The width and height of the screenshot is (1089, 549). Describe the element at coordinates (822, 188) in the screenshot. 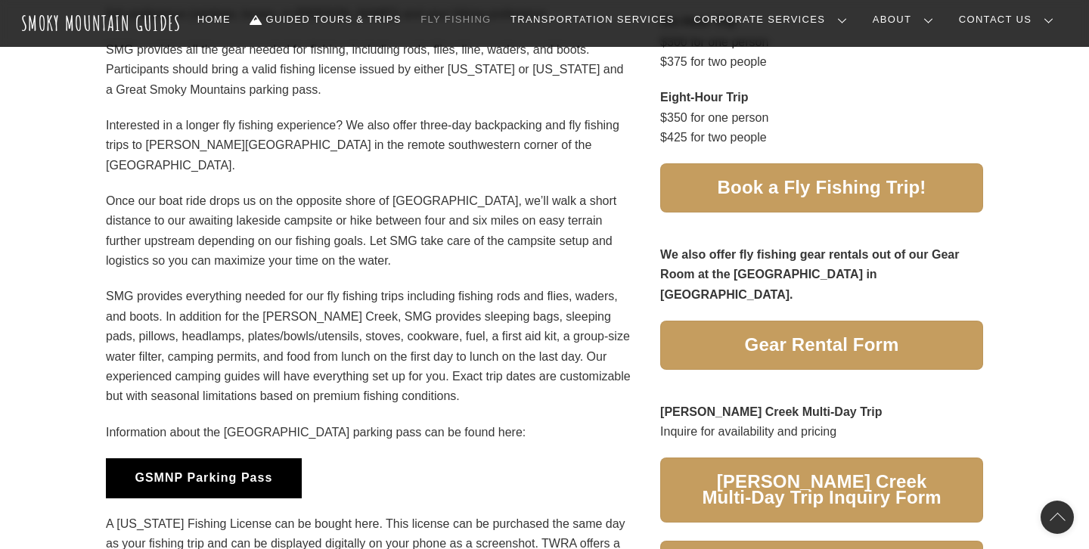

I see `span: Book a Fly Fishing Trip!` at that location.